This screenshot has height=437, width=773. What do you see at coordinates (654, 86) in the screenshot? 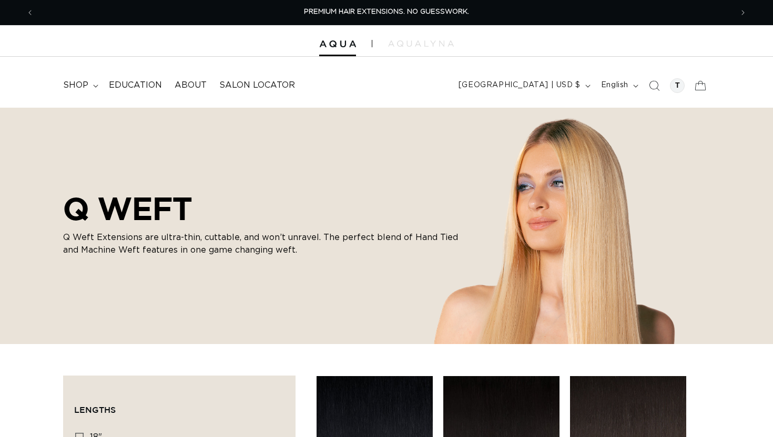
I see `summary: Search` at bounding box center [654, 86].